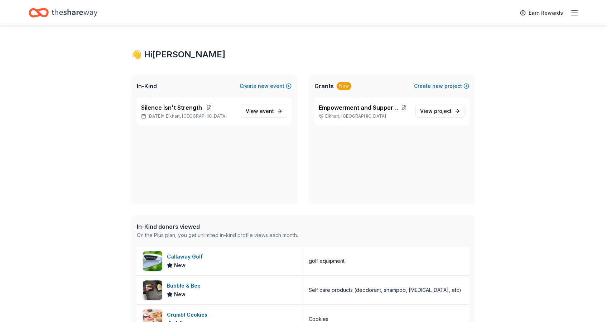 The height and width of the screenshot is (322, 606). What do you see at coordinates (147, 86) in the screenshot?
I see `span: In-Kind` at bounding box center [147, 86].